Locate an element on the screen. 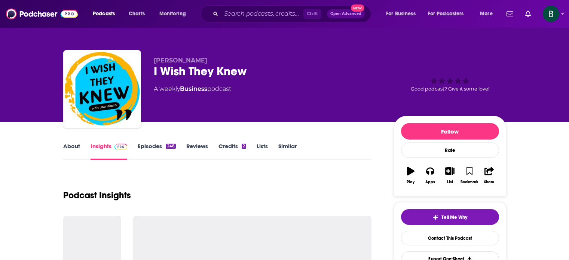 The width and height of the screenshot is (569, 260). h1: Podcast Insights is located at coordinates (97, 195).